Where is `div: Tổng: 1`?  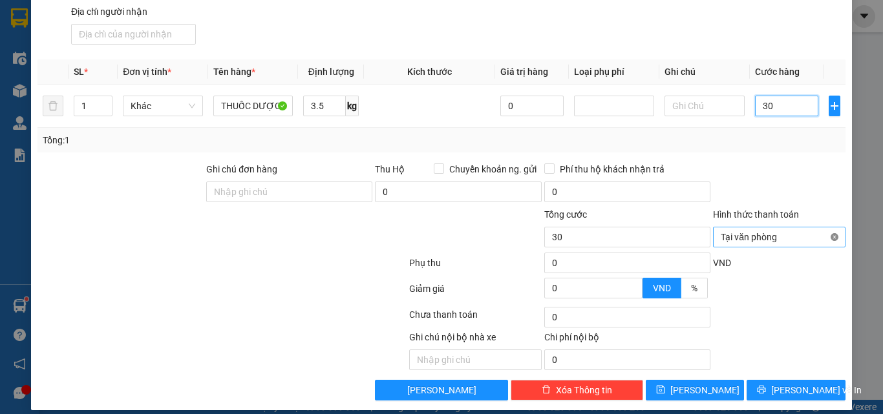
div: Tổng: 1 is located at coordinates (192, 140).